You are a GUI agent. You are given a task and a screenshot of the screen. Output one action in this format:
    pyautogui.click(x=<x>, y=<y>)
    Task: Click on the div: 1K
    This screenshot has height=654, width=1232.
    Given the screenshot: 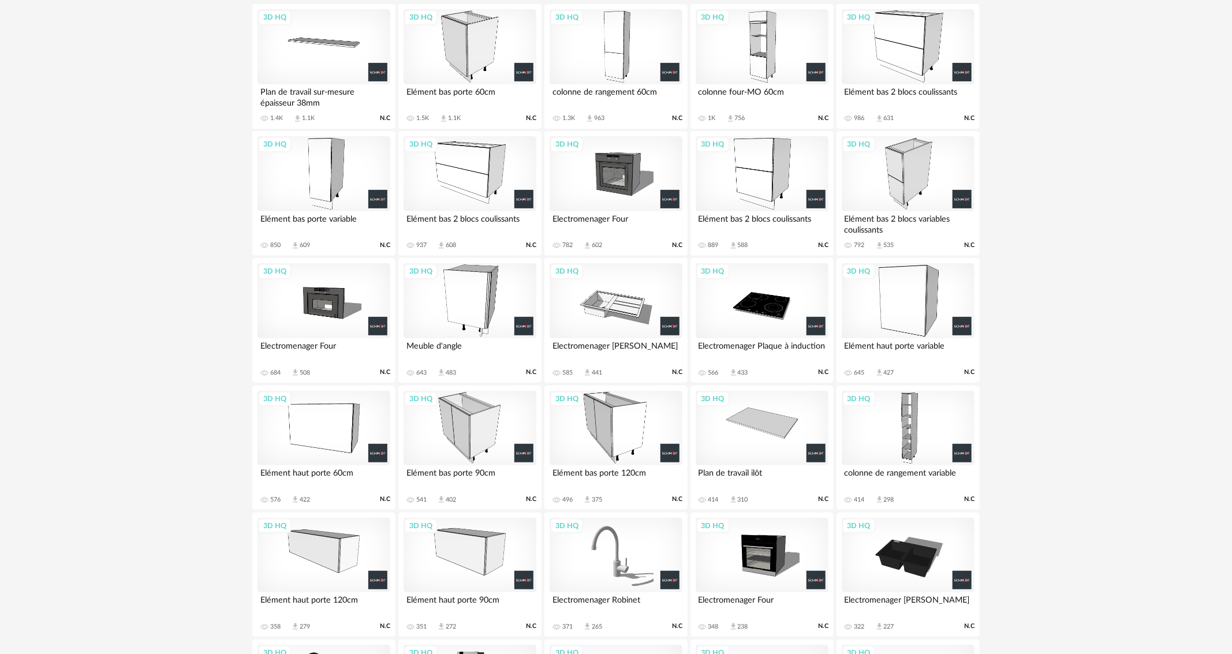 What is the action you would take?
    pyautogui.click(x=712, y=118)
    